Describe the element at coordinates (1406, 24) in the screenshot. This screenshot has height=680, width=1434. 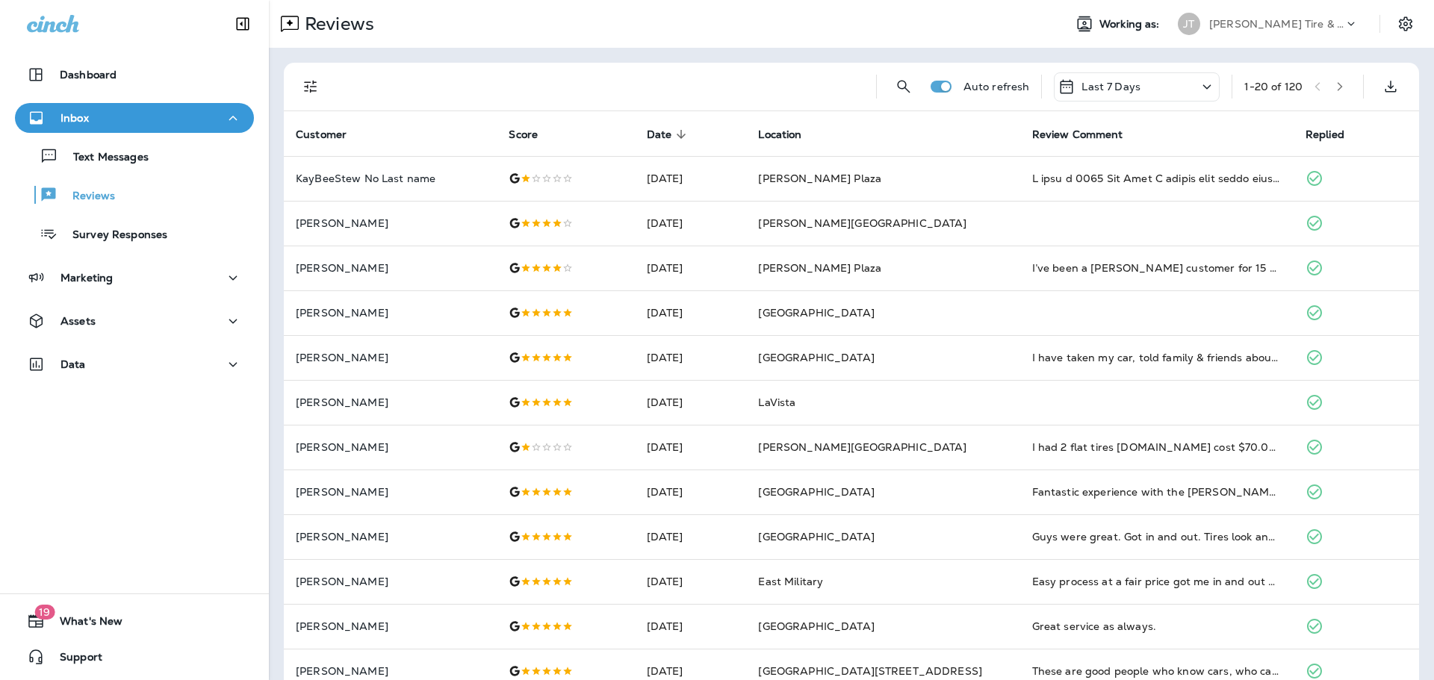
I see `button: Settings` at that location.